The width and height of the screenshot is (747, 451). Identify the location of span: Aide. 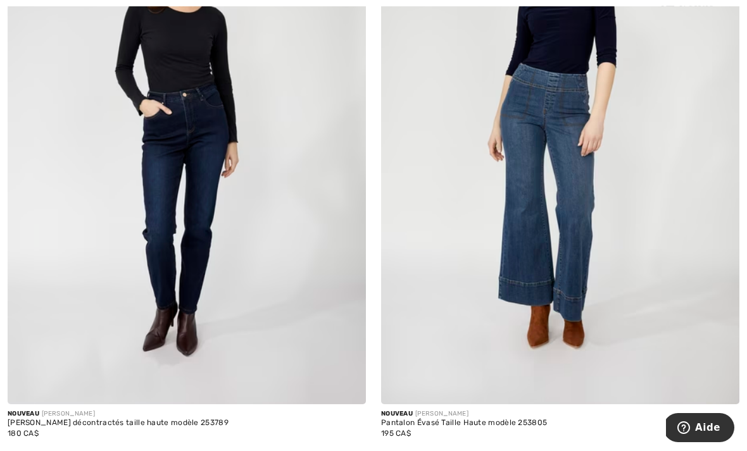
(42, 15).